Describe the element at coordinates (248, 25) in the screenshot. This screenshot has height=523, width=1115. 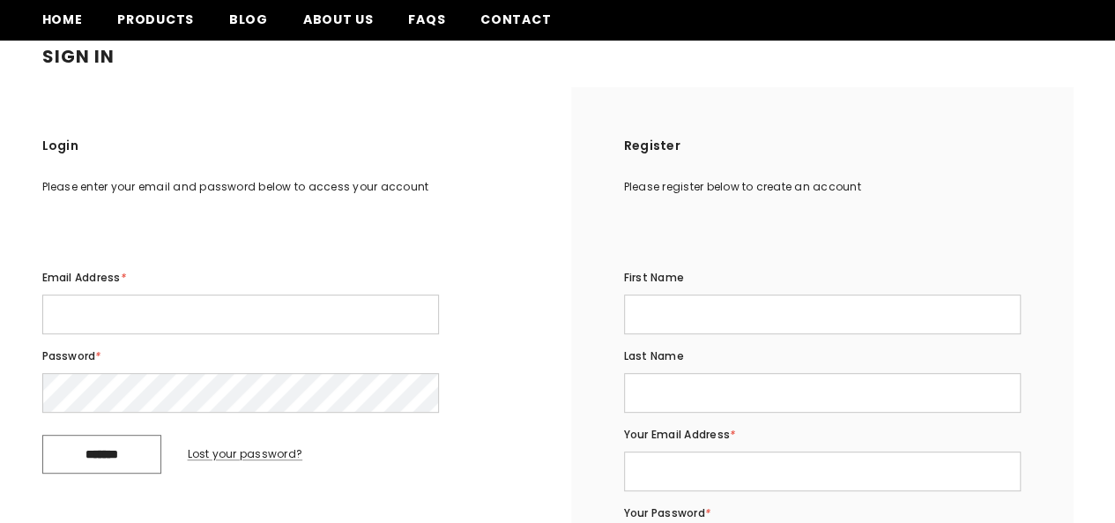
I see `a: Blog` at that location.